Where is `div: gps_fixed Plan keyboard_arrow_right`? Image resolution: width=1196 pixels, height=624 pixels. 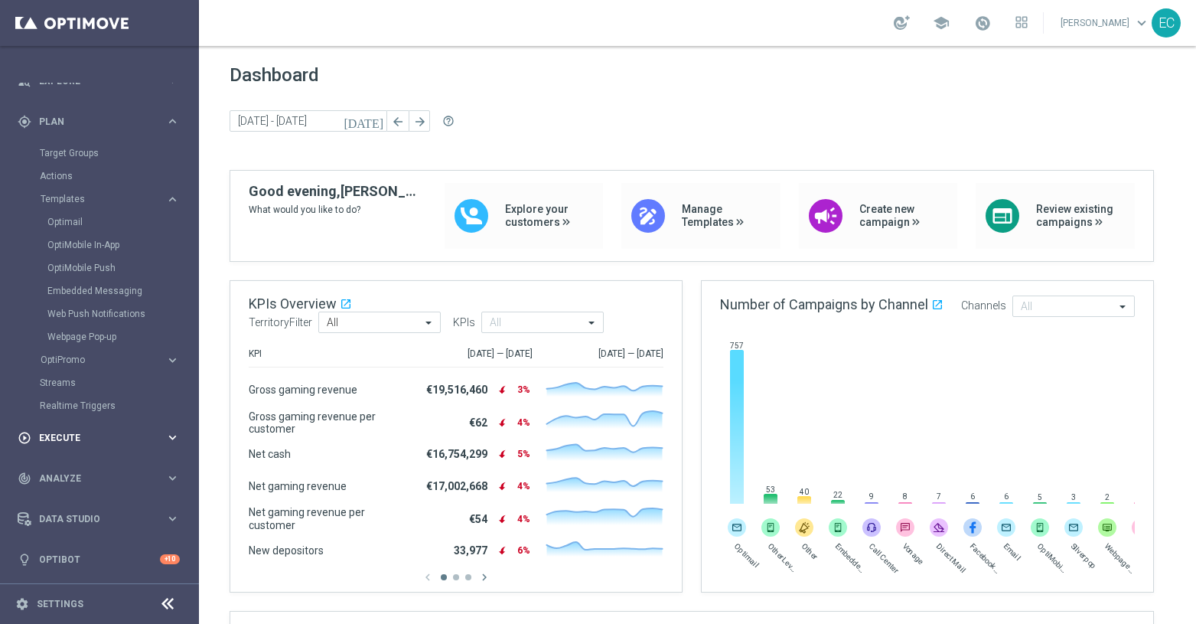
div: gps_fixed Plan keyboard_arrow_right is located at coordinates (99, 122).